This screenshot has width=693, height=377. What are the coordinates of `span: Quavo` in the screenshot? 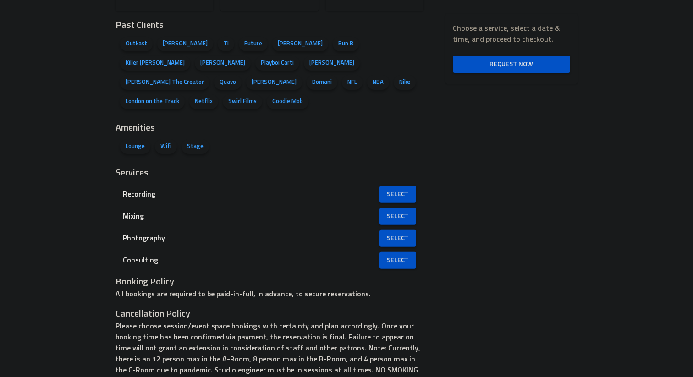 It's located at (228, 83).